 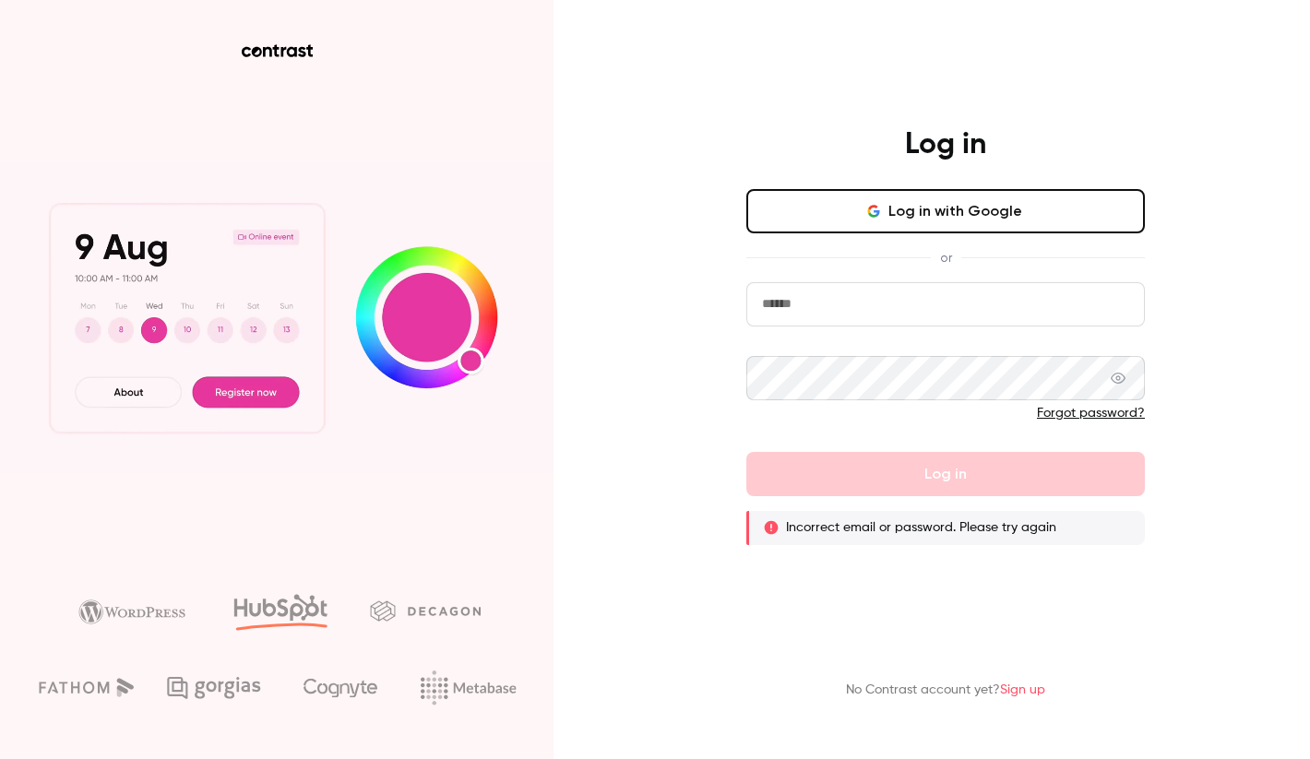 What do you see at coordinates (921, 528) in the screenshot?
I see `p: Incorrect email or password. Please try again` at bounding box center [921, 528].